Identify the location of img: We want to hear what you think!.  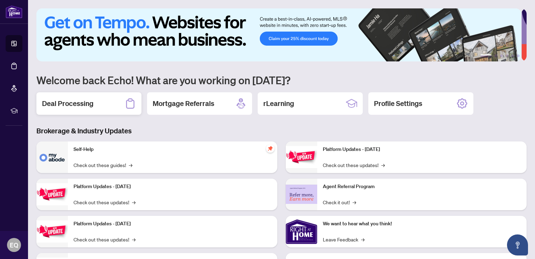
(302, 231).